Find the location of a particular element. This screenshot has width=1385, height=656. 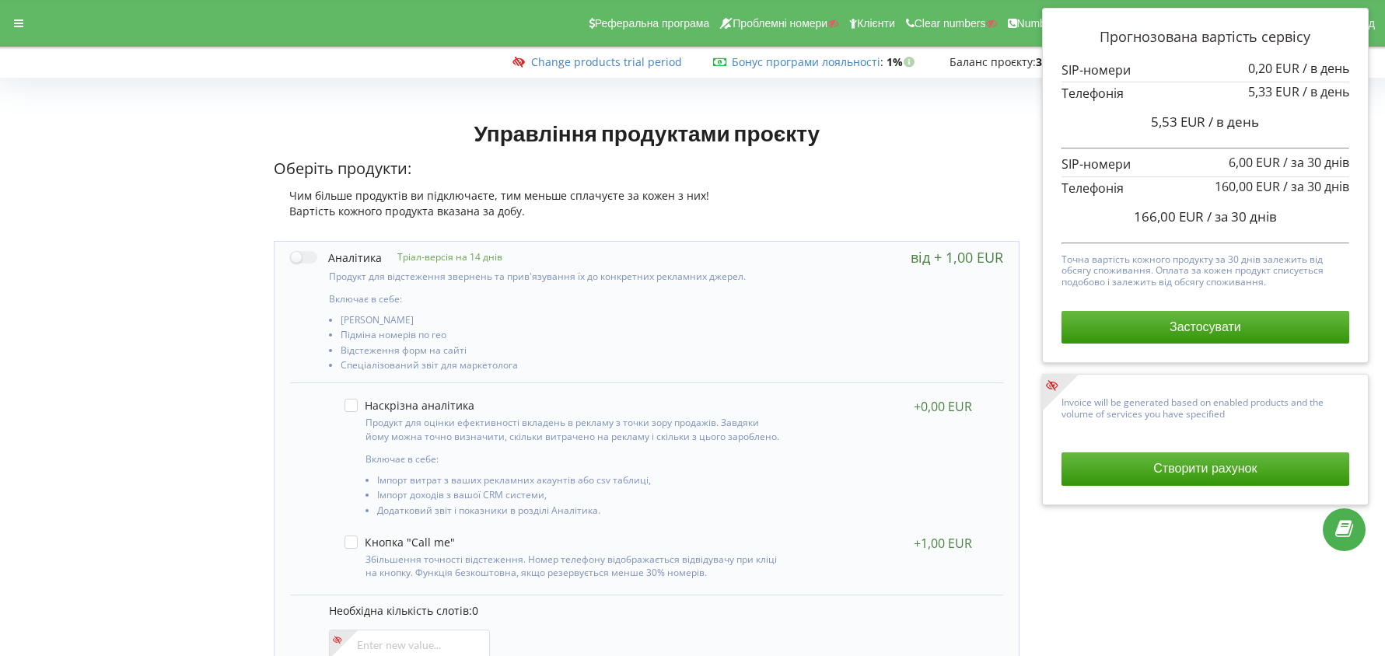

strong: 1% is located at coordinates (902, 61).